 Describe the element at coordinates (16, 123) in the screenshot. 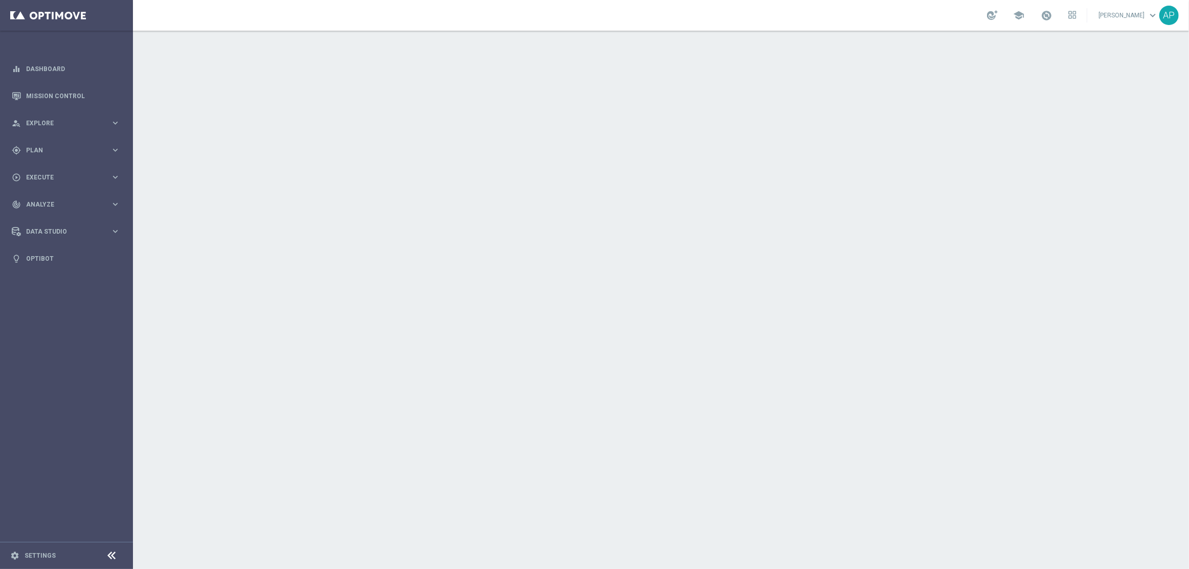

I see `i: person_search` at that location.